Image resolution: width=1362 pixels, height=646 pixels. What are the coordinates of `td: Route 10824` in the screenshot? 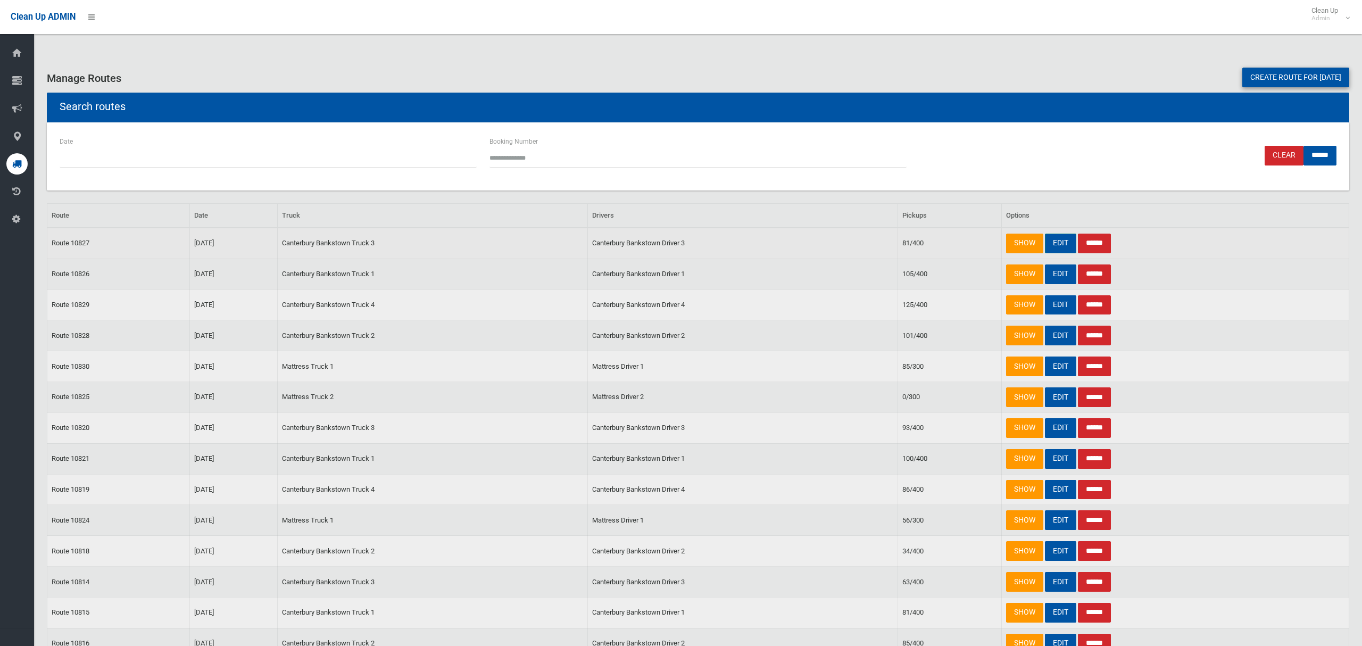 It's located at (119, 520).